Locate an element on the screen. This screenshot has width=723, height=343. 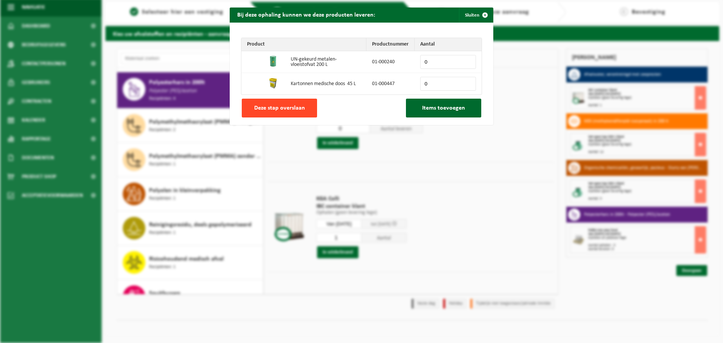
button: Sluiten is located at coordinates (475, 15).